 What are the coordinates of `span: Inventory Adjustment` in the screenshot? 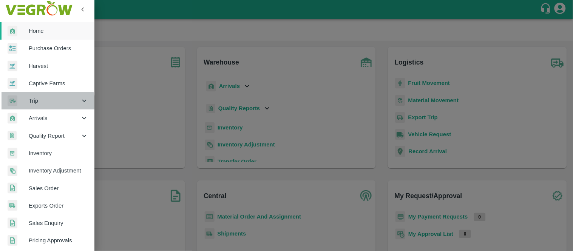 It's located at (59, 171).